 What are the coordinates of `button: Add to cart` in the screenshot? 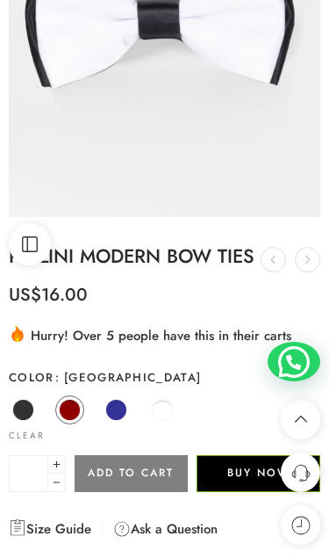 It's located at (131, 473).